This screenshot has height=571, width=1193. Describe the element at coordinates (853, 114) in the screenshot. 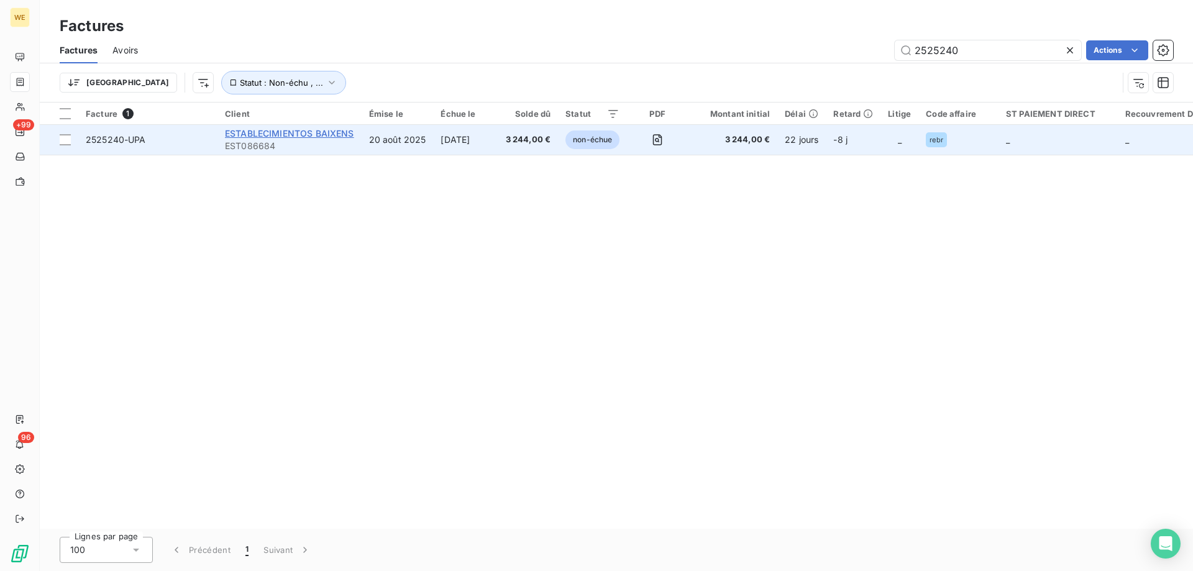

I see `div: Retard` at that location.